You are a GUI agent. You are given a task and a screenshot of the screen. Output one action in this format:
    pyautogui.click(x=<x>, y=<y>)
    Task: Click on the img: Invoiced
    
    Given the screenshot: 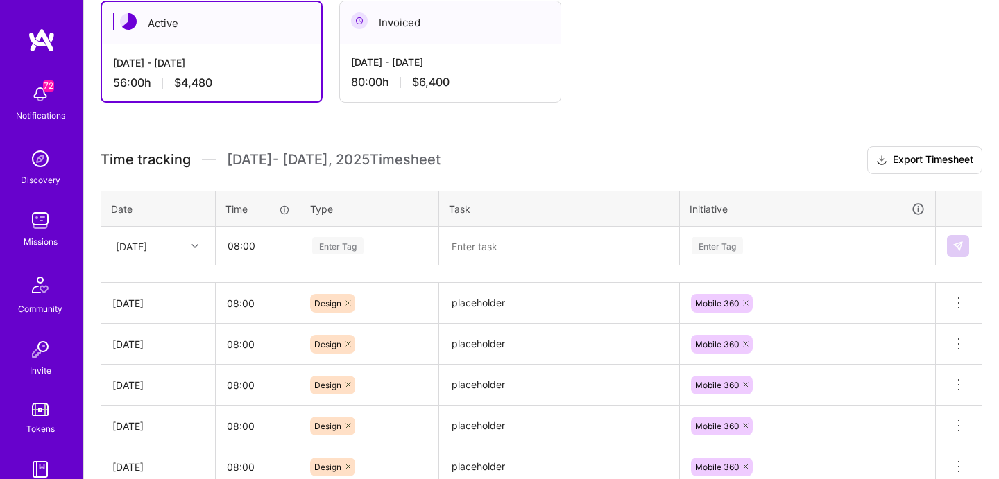 What is the action you would take?
    pyautogui.click(x=359, y=21)
    